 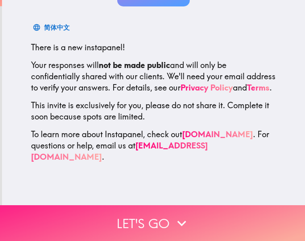 I want to click on button: 简体中文, so click(x=52, y=27).